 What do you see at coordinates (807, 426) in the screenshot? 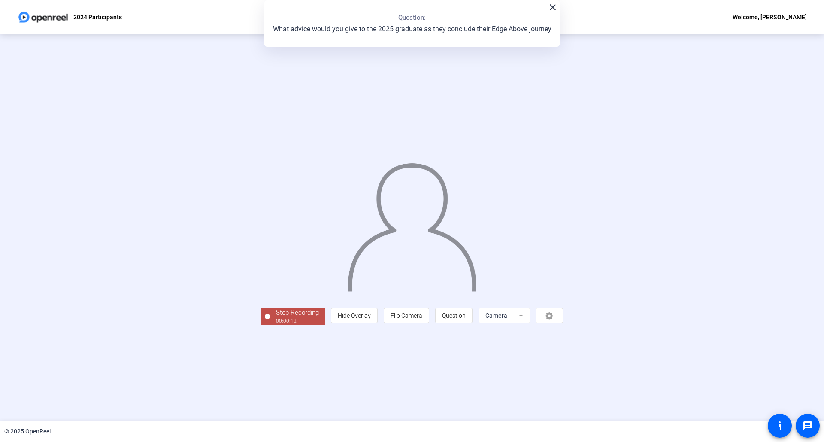
I see `mat-icon: message` at bounding box center [807, 426].